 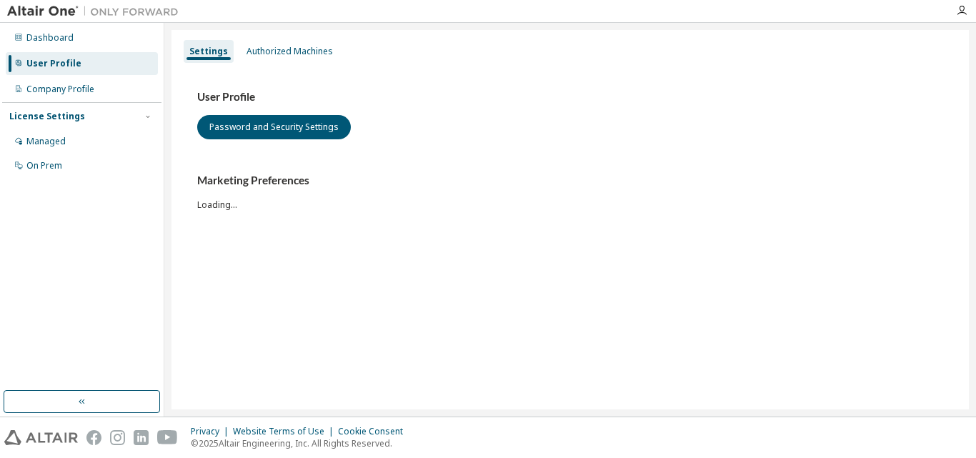 What do you see at coordinates (570, 181) in the screenshot?
I see `h3: Marketing Preferences` at bounding box center [570, 181].